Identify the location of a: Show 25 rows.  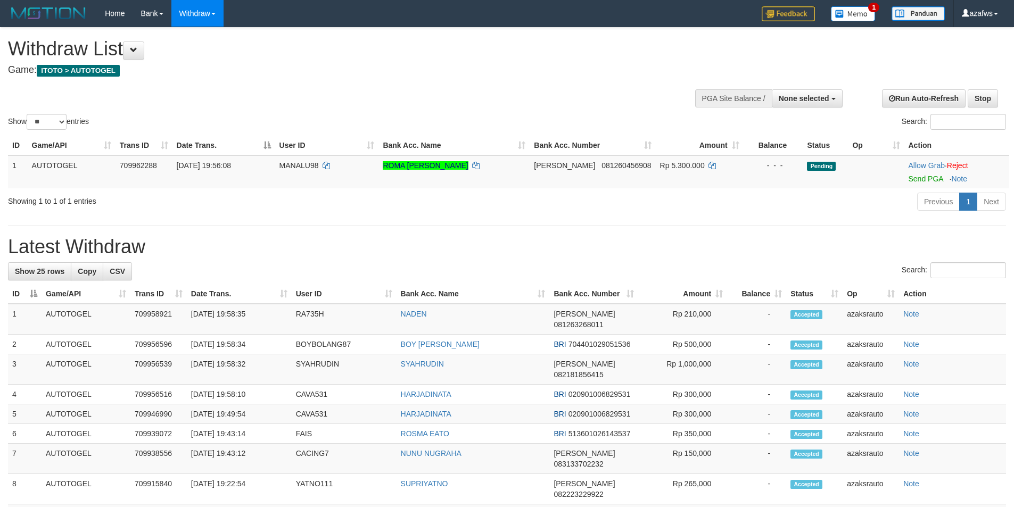
(39, 271).